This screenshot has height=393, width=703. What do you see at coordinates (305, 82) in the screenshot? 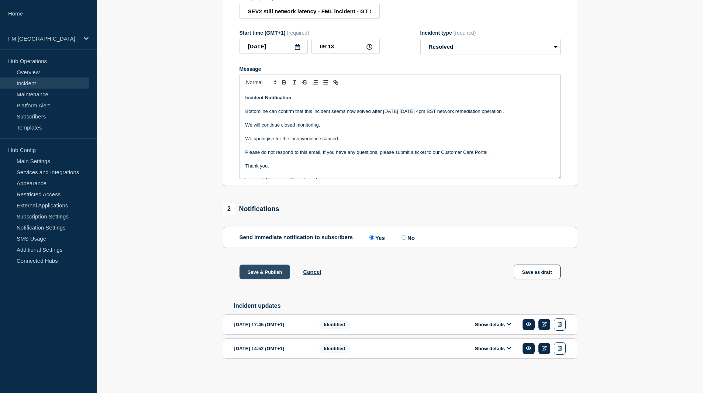
I see `button: Toggle strikethrough text` at bounding box center [305, 82].